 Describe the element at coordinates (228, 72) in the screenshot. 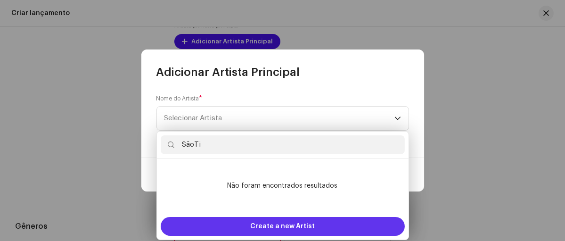

I see `span: Adicionar Artista Principal` at that location.